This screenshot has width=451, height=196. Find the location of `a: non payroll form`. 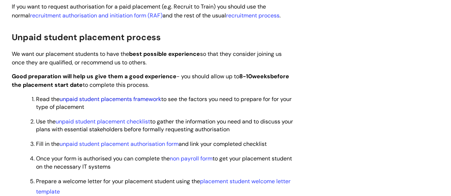

a: non payroll form is located at coordinates (191, 159).